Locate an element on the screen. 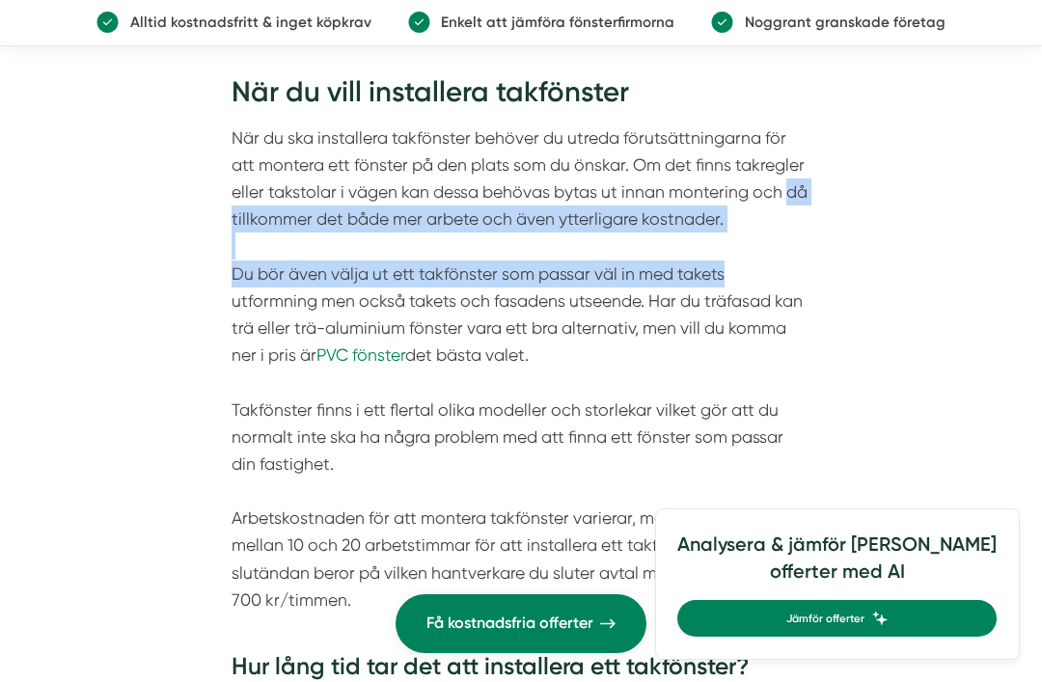 This screenshot has height=682, width=1042. span: Få kostnadsfria offerter is located at coordinates (509, 623).